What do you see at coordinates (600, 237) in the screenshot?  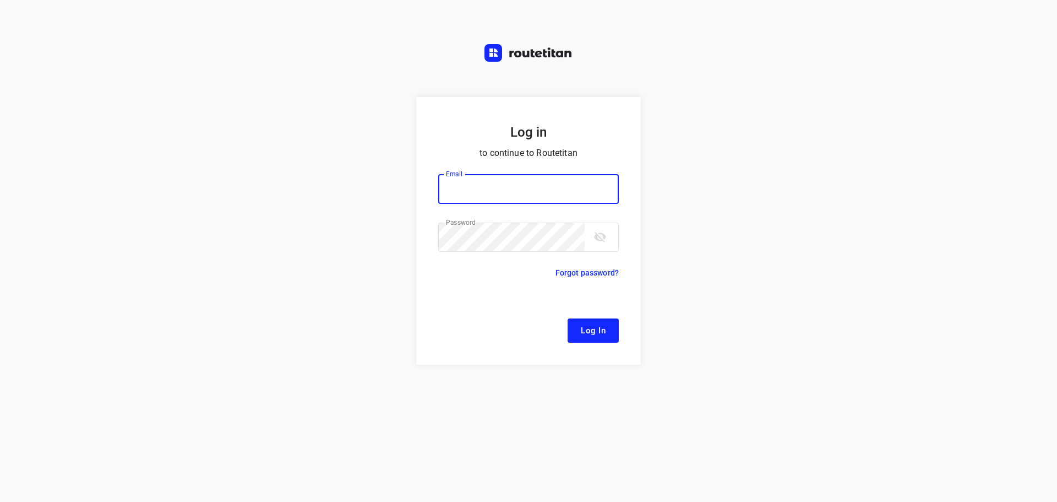 I see `button: toggle password visibility` at bounding box center [600, 237].